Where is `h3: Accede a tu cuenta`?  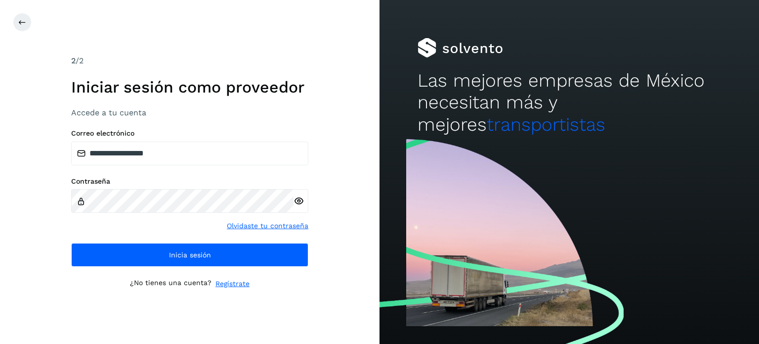
h3: Accede a tu cuenta is located at coordinates (190, 112).